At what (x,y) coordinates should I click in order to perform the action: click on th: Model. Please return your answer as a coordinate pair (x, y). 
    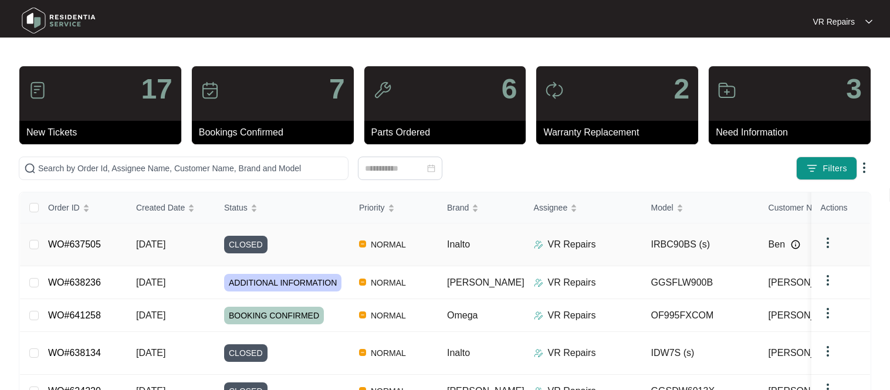
    Looking at the image, I should click on (701, 208).